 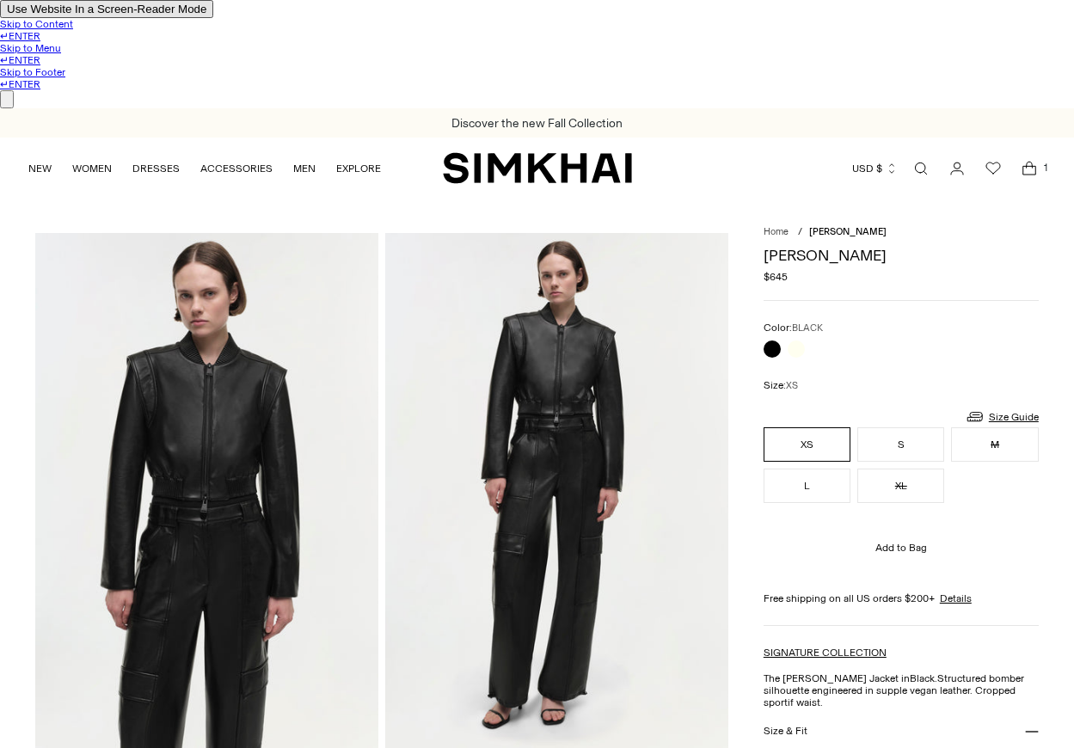 I want to click on a: Home, so click(x=776, y=231).